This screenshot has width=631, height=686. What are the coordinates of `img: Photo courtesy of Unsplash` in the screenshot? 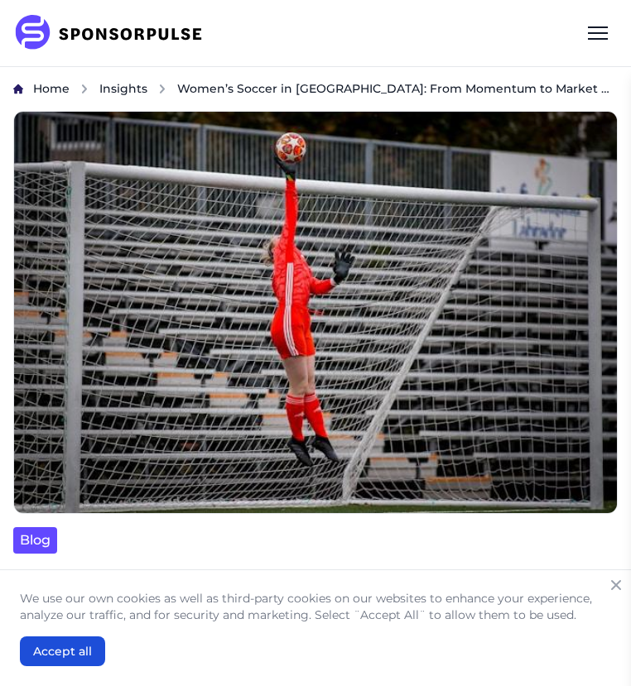 It's located at (315, 313).